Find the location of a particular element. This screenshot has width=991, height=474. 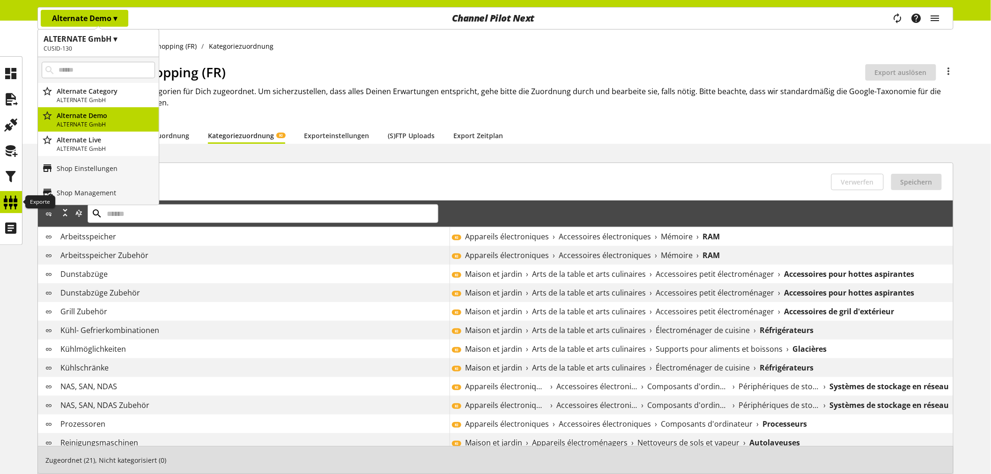

h1: ALTERNATE GmbH ▾ is located at coordinates (98, 39).